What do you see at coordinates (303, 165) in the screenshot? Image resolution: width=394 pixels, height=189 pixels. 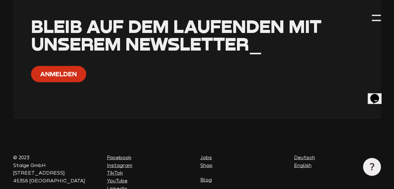 I see `a: English` at bounding box center [303, 165].